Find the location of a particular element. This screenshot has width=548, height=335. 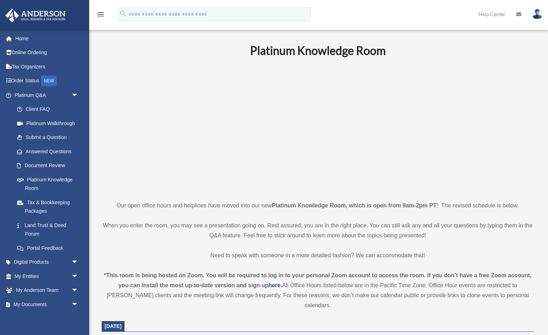

a: Answered Questions is located at coordinates (50, 152).